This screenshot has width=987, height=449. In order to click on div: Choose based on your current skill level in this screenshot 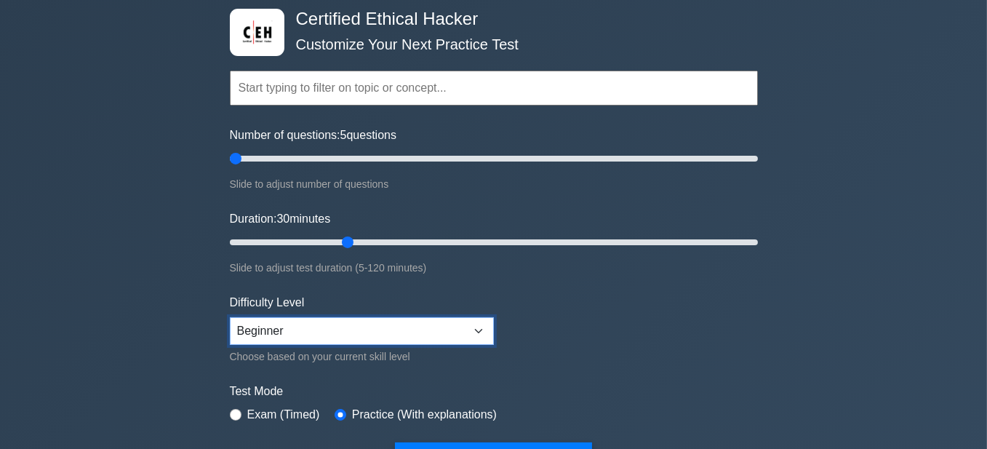, I will do `click(361, 356)`.